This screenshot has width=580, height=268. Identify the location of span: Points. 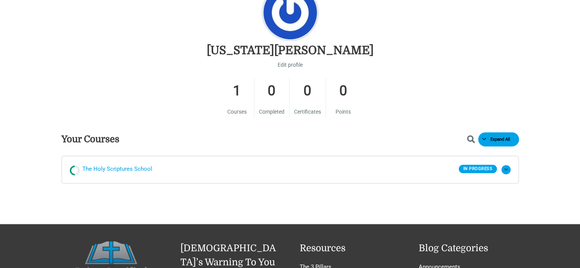
(343, 112).